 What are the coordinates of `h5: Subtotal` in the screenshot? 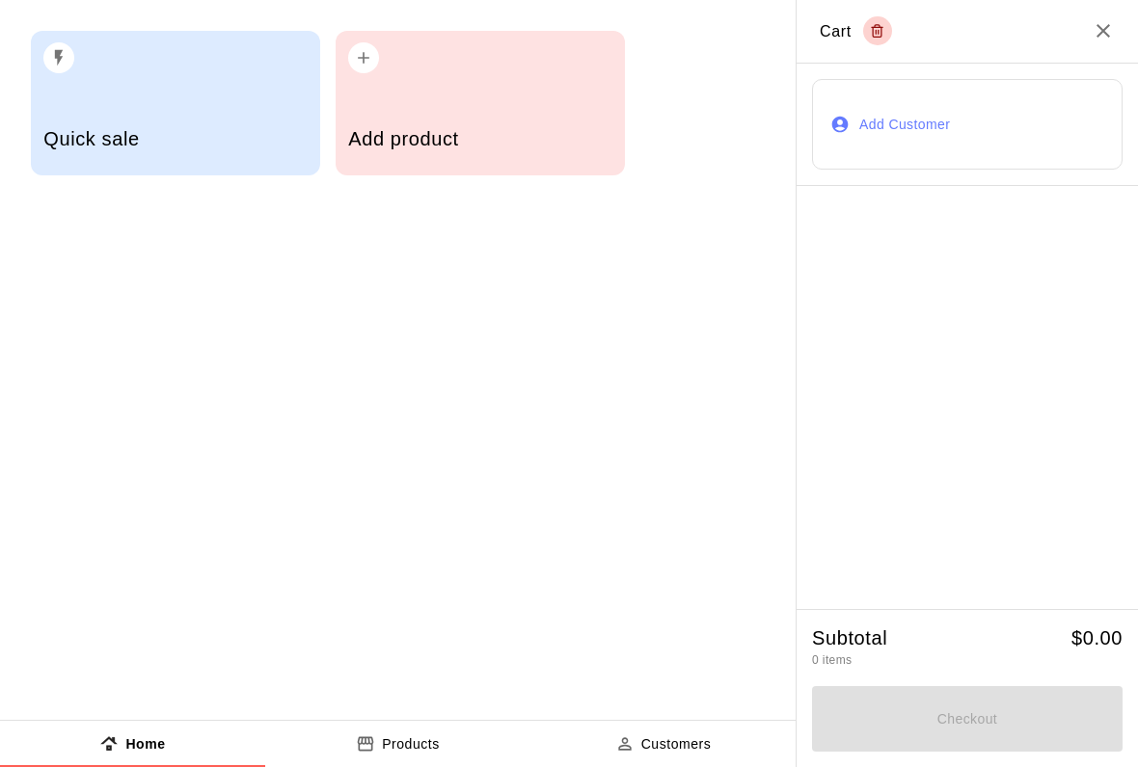 It's located at (849, 638).